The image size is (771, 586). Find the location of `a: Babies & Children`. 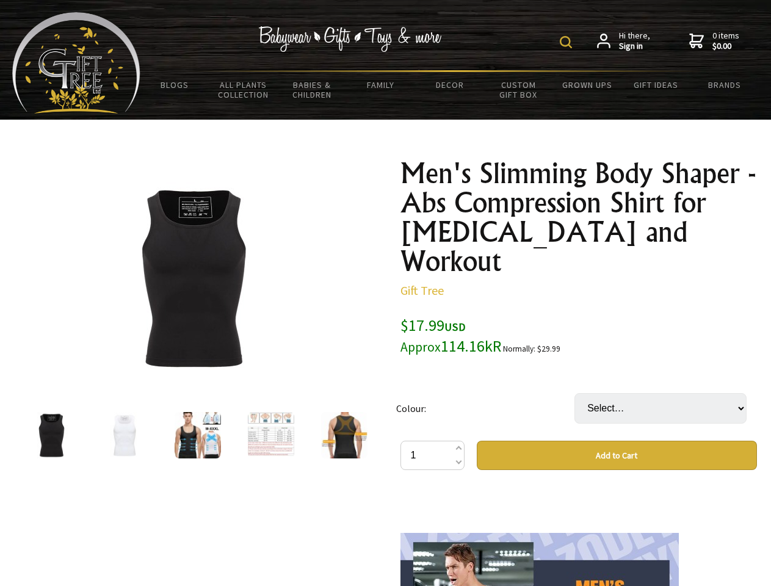

a: Babies & Children is located at coordinates (312, 90).